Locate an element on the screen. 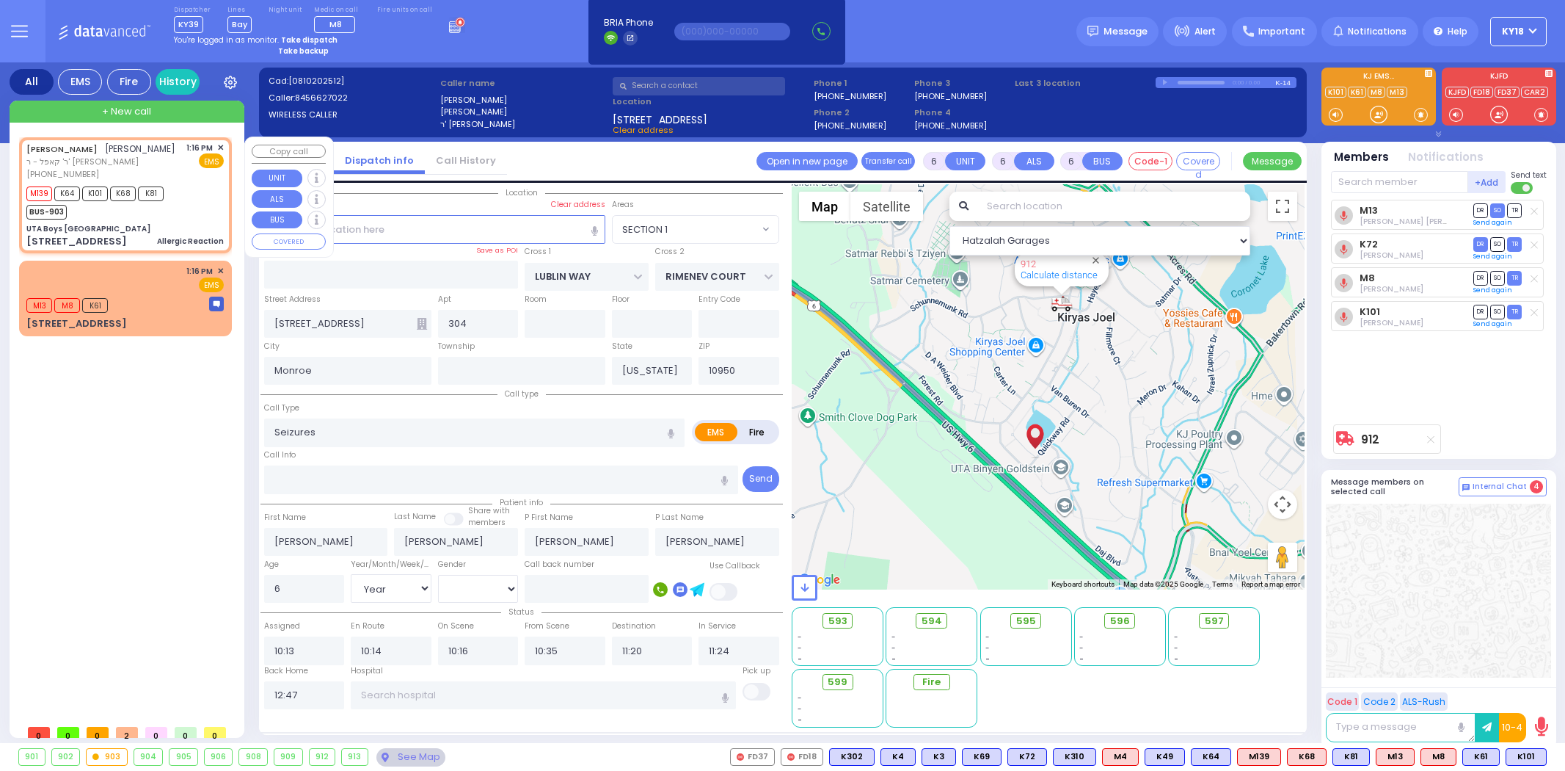 The image size is (1565, 771). div: FD37 is located at coordinates (752, 757).